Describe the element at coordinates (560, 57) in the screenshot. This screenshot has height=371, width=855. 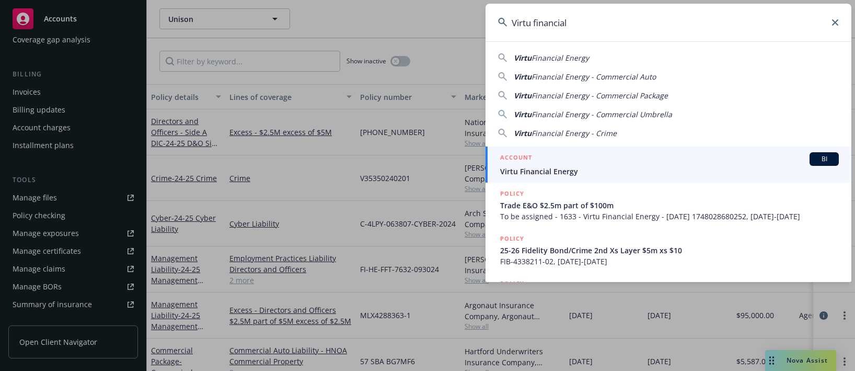
I see `span: Financial Energy` at that location.